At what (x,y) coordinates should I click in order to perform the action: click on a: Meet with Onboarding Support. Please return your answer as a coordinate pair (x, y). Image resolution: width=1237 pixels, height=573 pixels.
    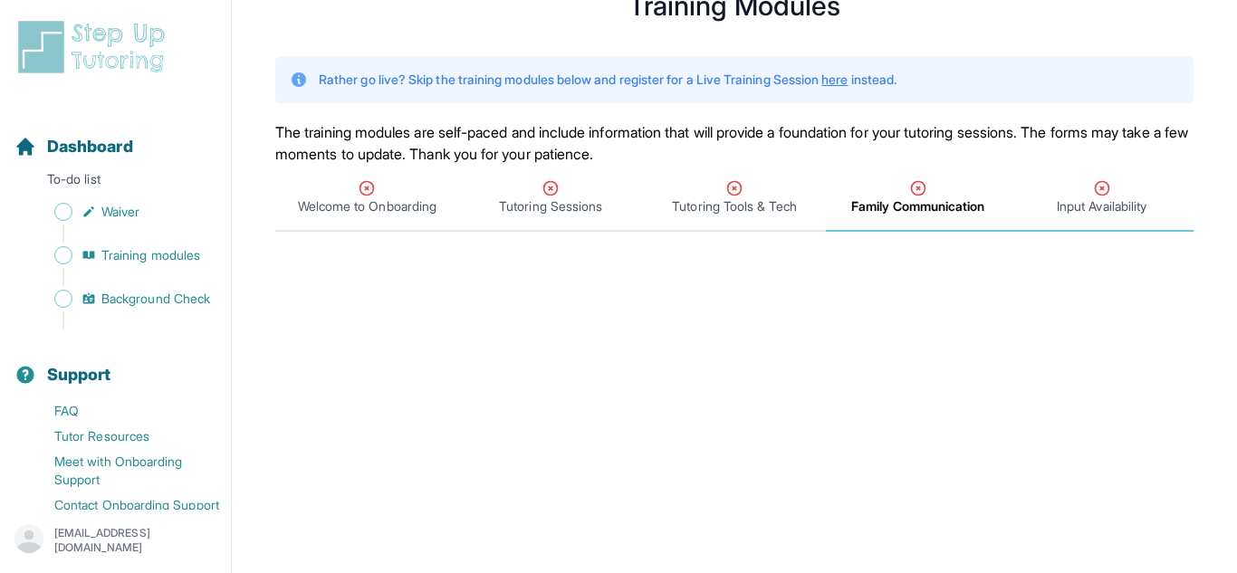
    Looking at the image, I should click on (122, 471).